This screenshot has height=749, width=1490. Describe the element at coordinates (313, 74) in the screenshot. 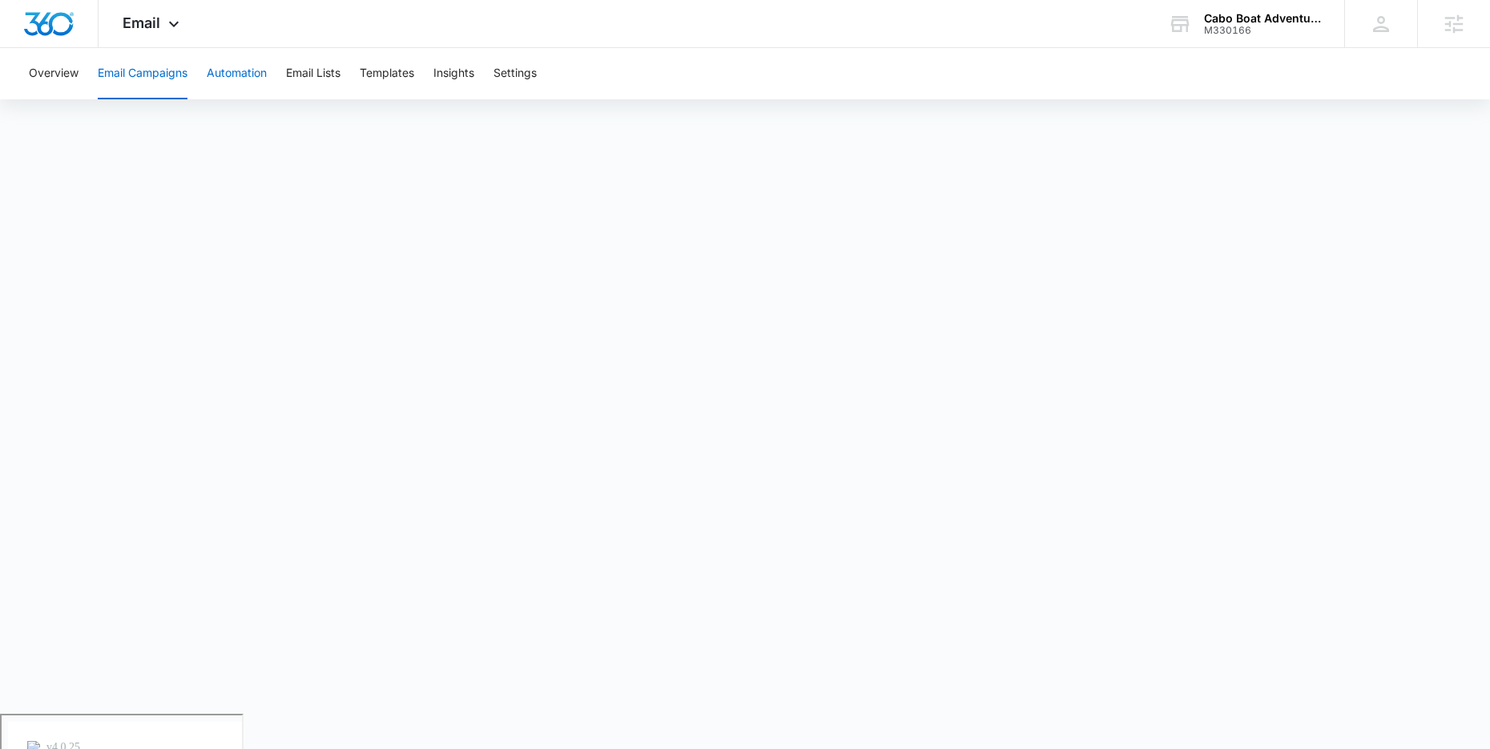

I see `button: Email Lists` at that location.